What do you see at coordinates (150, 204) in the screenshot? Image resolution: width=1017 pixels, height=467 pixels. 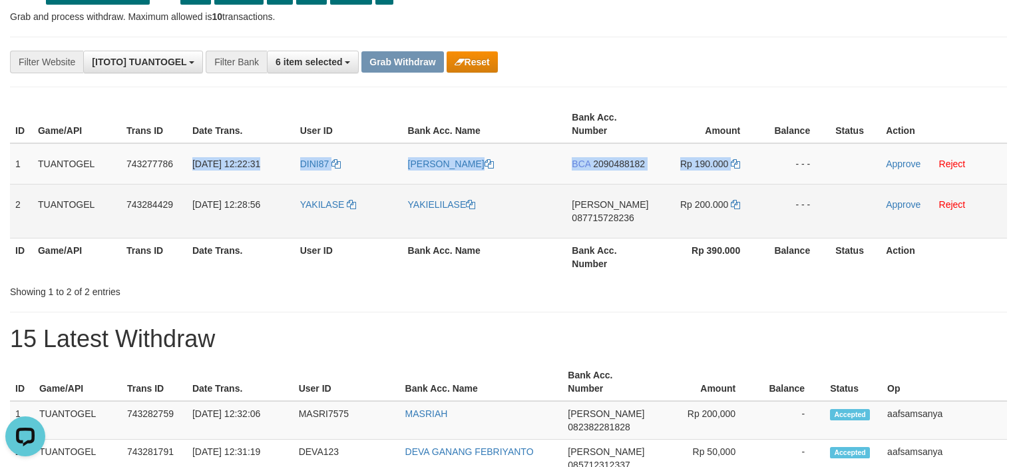 I see `span: 743284429` at bounding box center [150, 204].